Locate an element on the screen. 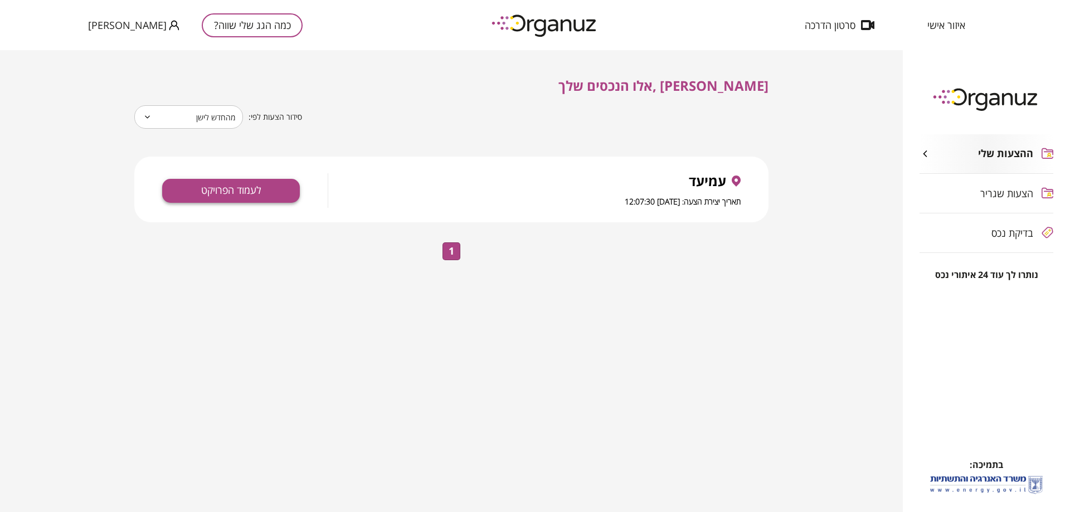 This screenshot has height=512, width=1070. button: כמה הגג שלי שווה? is located at coordinates (252, 25).